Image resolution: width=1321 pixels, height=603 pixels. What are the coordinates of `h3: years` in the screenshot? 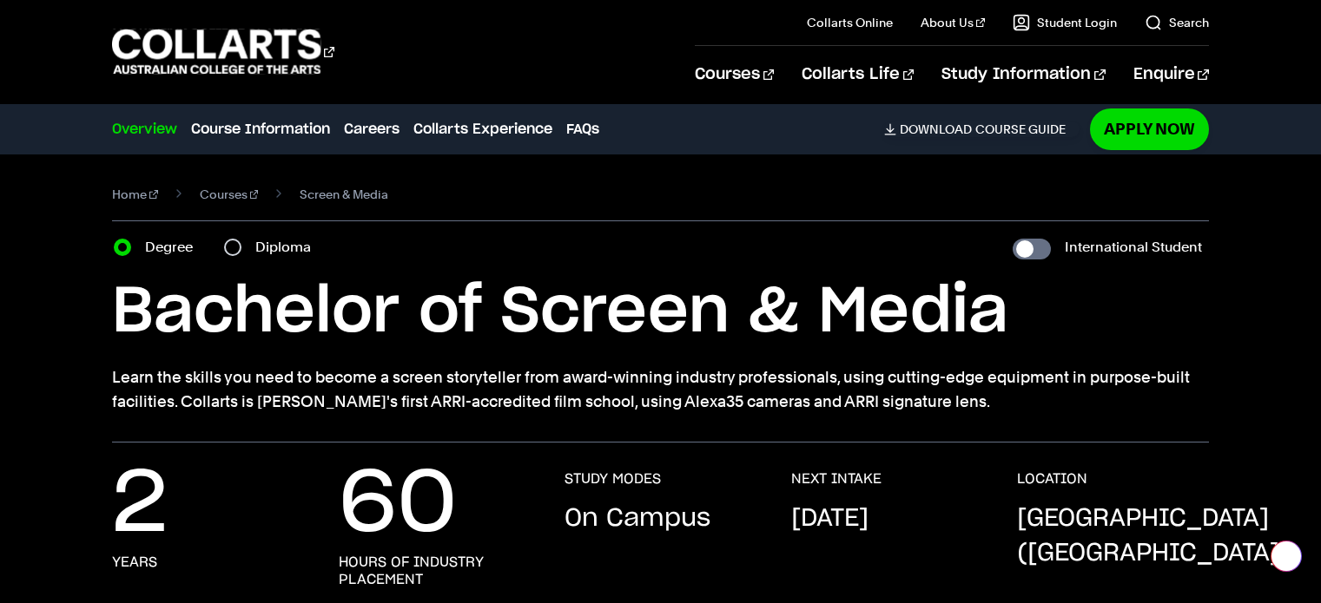 It's located at (135, 563).